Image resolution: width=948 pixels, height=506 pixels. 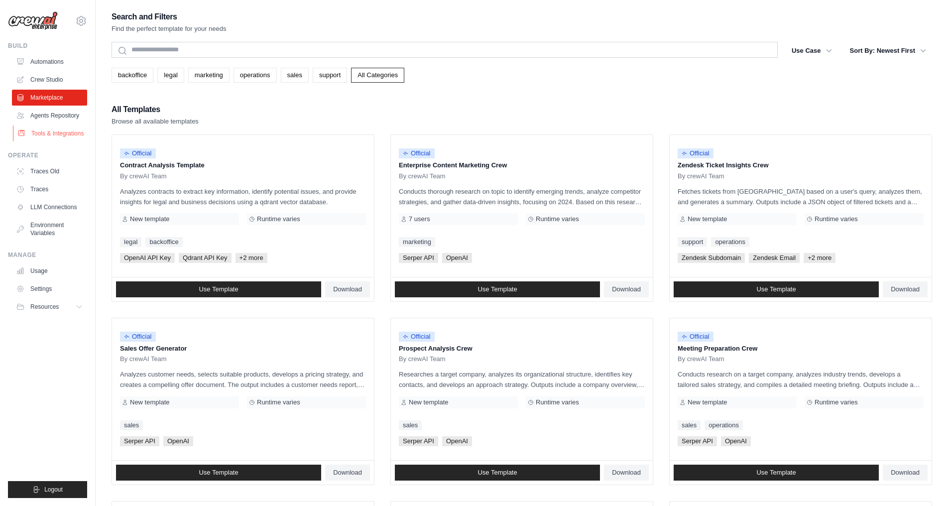 What do you see at coordinates (330, 75) in the screenshot?
I see `a: support` at bounding box center [330, 75].